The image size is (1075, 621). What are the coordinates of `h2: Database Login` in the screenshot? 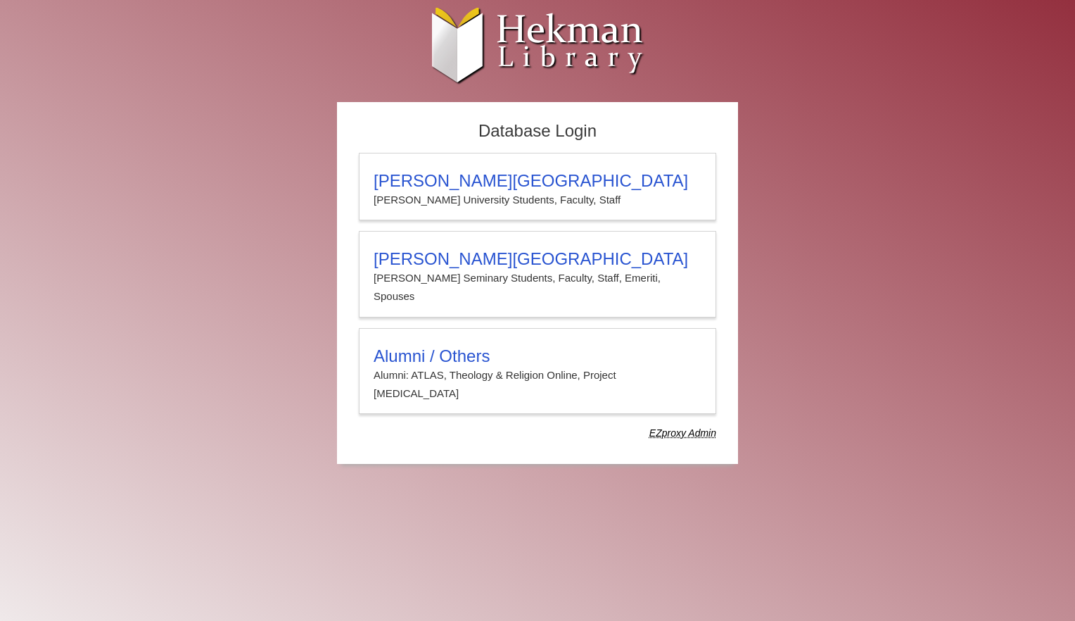 It's located at (538, 131).